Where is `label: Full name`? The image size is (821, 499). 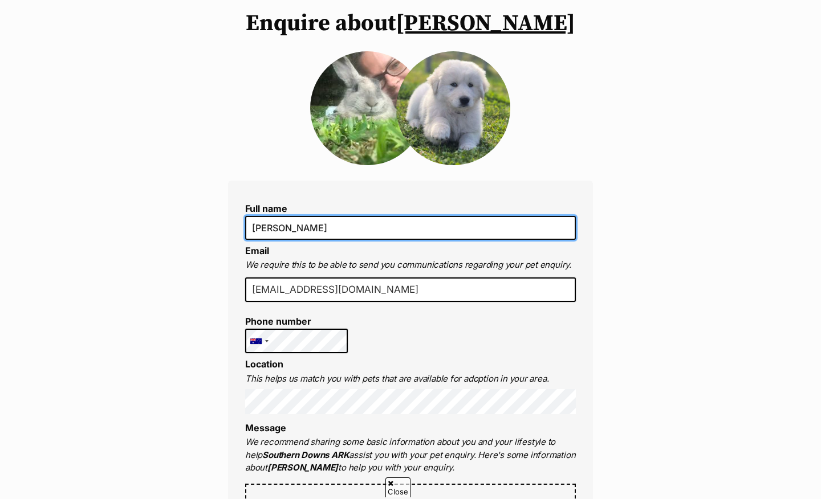 label: Full name is located at coordinates (410, 209).